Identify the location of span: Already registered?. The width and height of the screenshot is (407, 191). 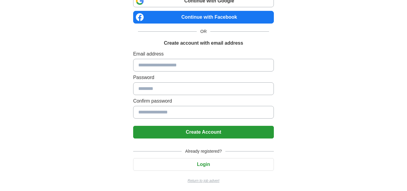
(203, 151).